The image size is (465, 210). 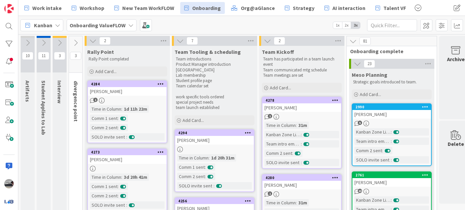 What do you see at coordinates (258, 8) in the screenshot?
I see `span: Org@aGlance` at bounding box center [258, 8].